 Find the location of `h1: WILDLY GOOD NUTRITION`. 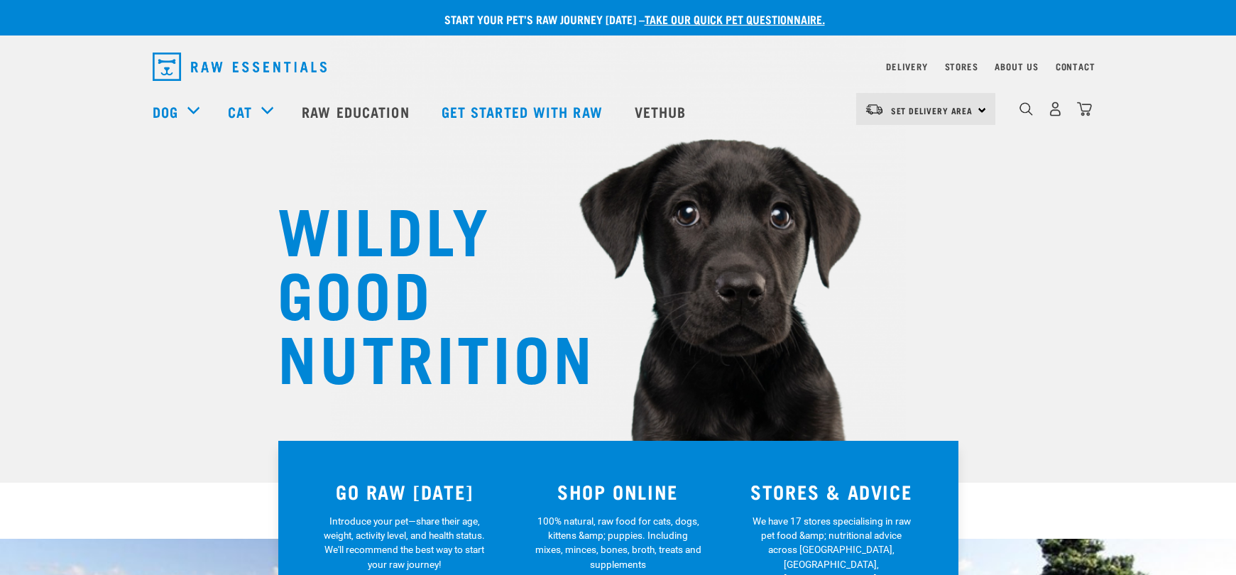

h1: WILDLY GOOD NUTRITION is located at coordinates (420, 291).